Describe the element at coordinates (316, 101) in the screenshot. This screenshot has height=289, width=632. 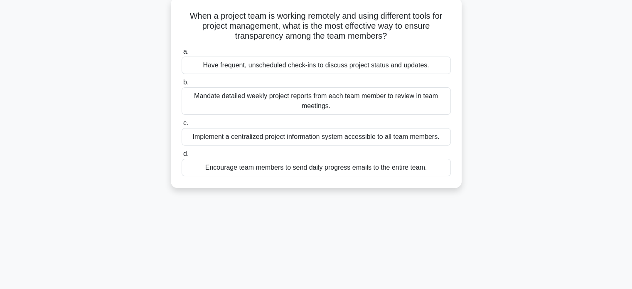
I see `div: Mandate detailed weekly project reports from each team member to review in team meetings.` at that location.